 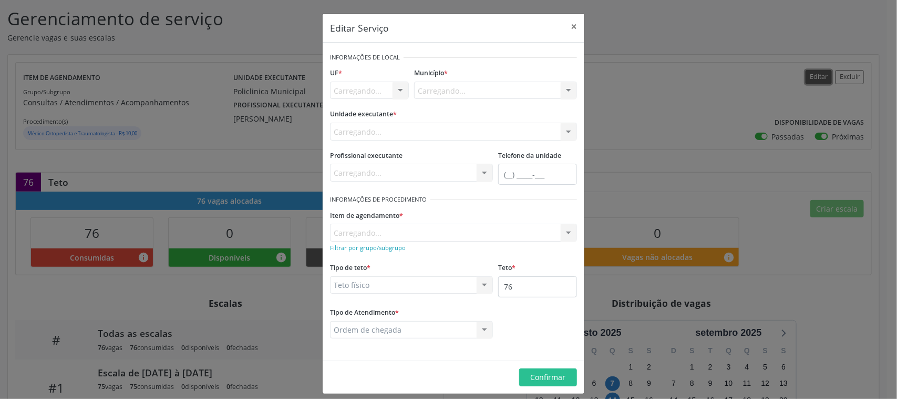 What do you see at coordinates (368, 247) in the screenshot?
I see `a: Filtrar por grupo/subgrupo` at bounding box center [368, 247].